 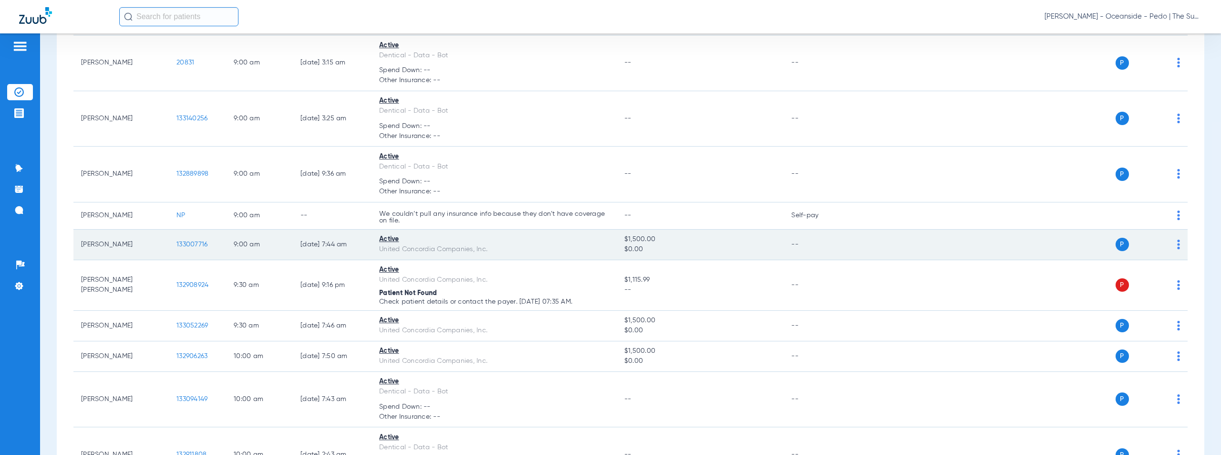 What do you see at coordinates (192, 356) in the screenshot?
I see `span: 132906263` at bounding box center [192, 356].